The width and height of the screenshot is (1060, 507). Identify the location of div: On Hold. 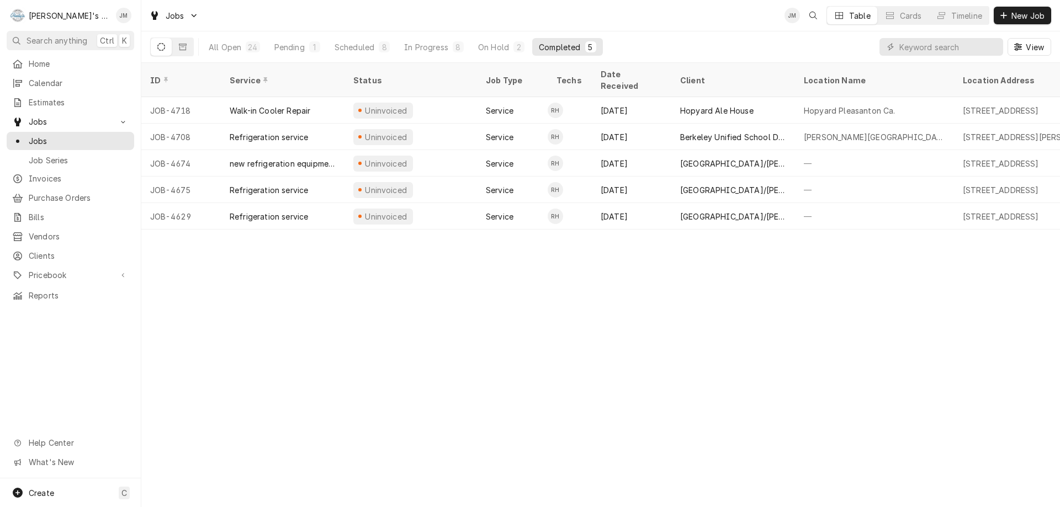
(494, 47).